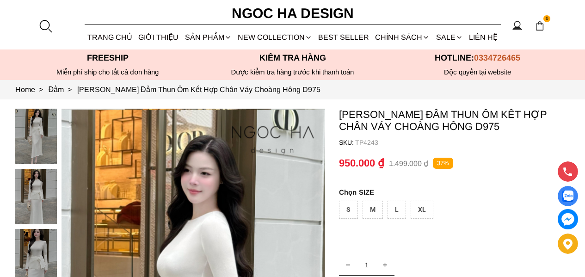  What do you see at coordinates (443, 163) in the screenshot?
I see `p: 37%` at bounding box center [443, 163].